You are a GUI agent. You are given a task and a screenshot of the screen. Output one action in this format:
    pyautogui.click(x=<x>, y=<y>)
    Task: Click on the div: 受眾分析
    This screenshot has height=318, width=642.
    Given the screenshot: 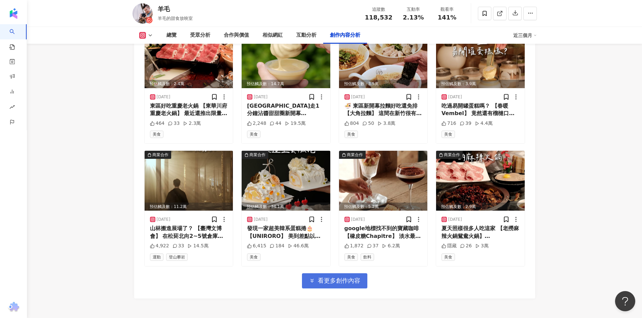 What is the action you would take?
    pyautogui.click(x=200, y=35)
    